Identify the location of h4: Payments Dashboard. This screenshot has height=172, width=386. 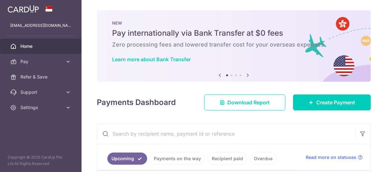
(136, 102).